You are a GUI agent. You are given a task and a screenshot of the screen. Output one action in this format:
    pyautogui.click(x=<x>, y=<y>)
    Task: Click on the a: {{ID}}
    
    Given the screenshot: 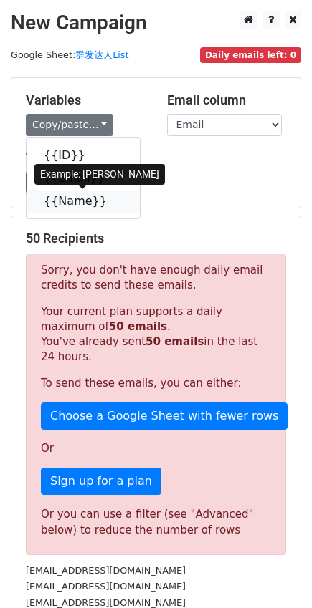 What is the action you would take?
    pyautogui.click(x=83, y=155)
    